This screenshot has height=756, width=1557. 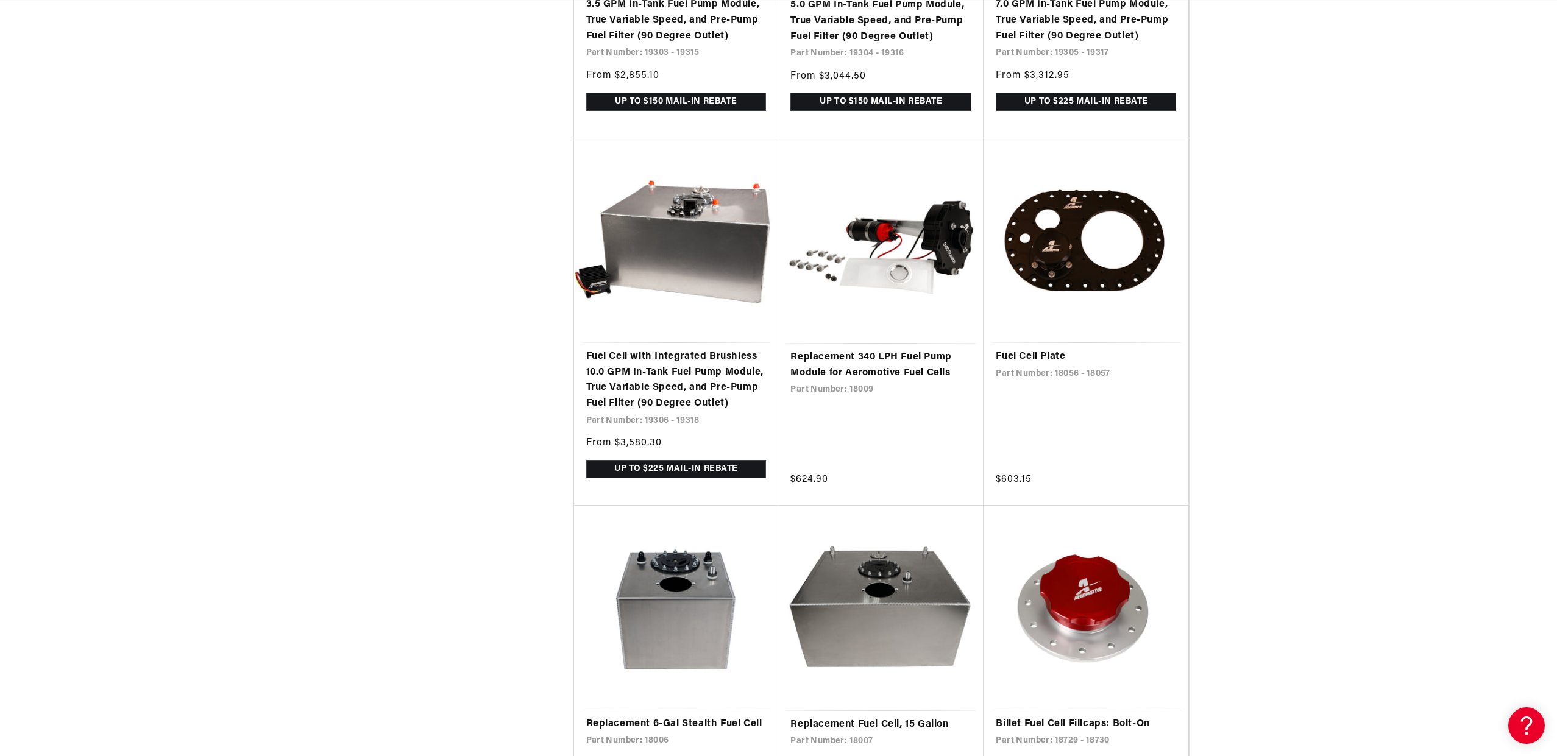 What do you see at coordinates (881, 365) in the screenshot?
I see `a: Replacement 340 LPH Fuel Pump Module for Aeromotive Fuel Cells` at bounding box center [881, 365].